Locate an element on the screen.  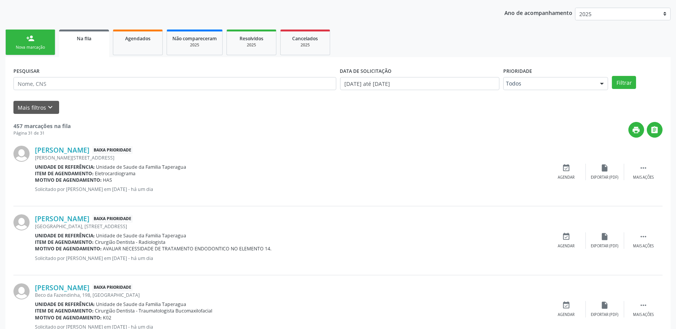
span: Todos is located at coordinates (549, 84).